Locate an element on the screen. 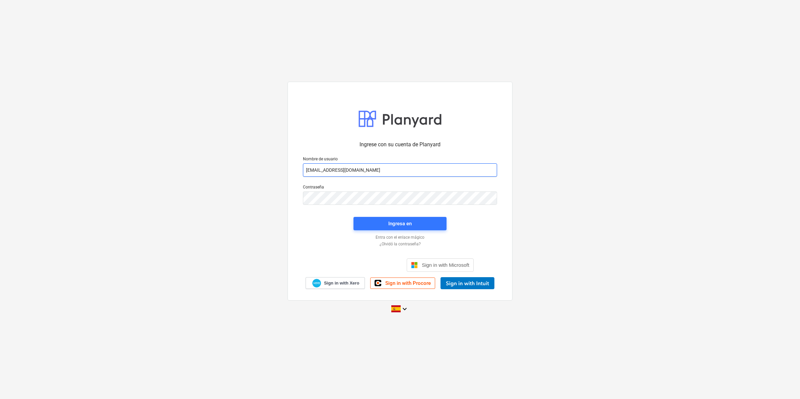 The image size is (800, 399). p: ¿Olvidó la contraseña? is located at coordinates (400, 244).